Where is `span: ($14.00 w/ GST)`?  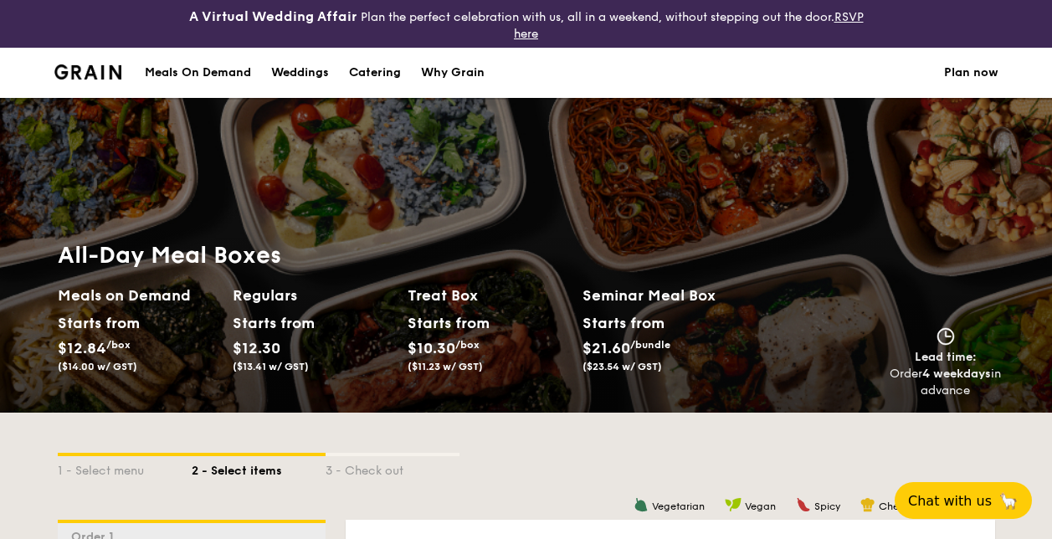
span: ($14.00 w/ GST) is located at coordinates (97, 366).